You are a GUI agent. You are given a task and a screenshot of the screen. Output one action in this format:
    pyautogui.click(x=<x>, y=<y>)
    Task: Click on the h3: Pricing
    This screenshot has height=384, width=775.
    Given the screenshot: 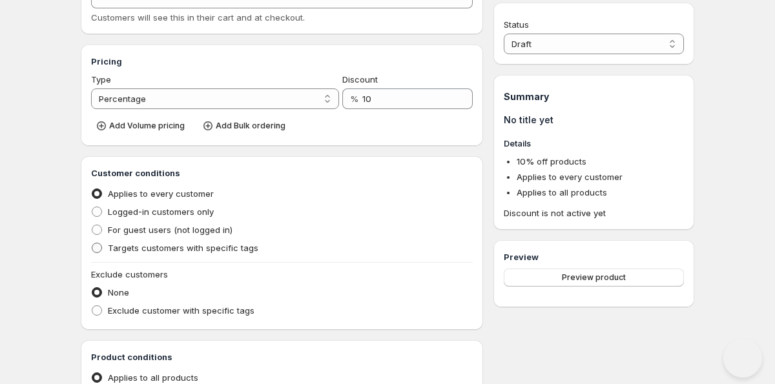 What is the action you would take?
    pyautogui.click(x=282, y=61)
    